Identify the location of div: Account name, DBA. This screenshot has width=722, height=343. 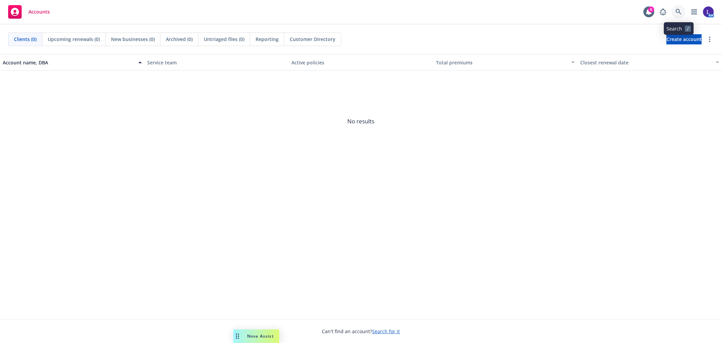
(68, 62).